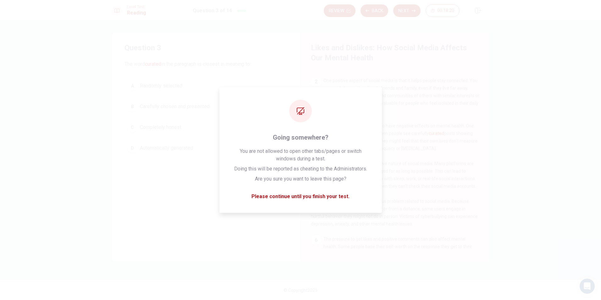  Describe the element at coordinates (132, 127) in the screenshot. I see `div: C` at that location.